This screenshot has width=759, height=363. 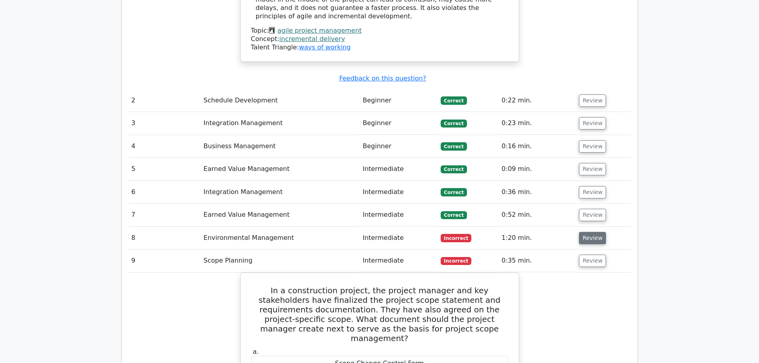 I want to click on td: 0:22 min., so click(x=537, y=100).